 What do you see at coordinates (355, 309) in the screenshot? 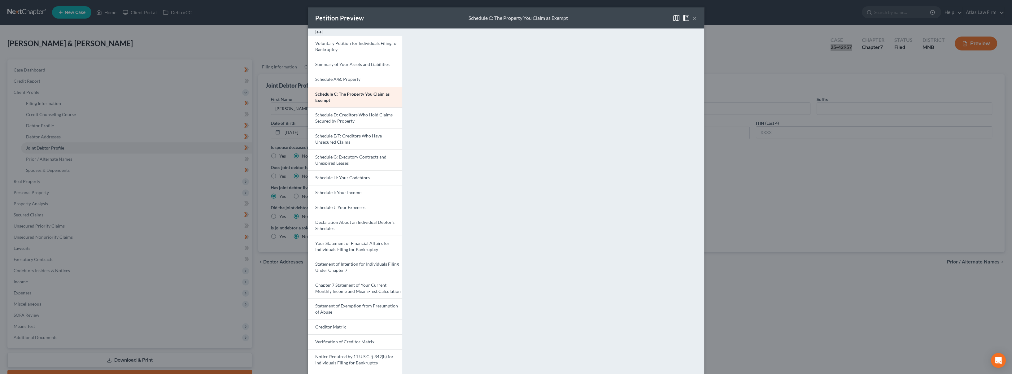
I see `a: Statement of Exemption from Presumption of Abuse` at bounding box center [355, 309].